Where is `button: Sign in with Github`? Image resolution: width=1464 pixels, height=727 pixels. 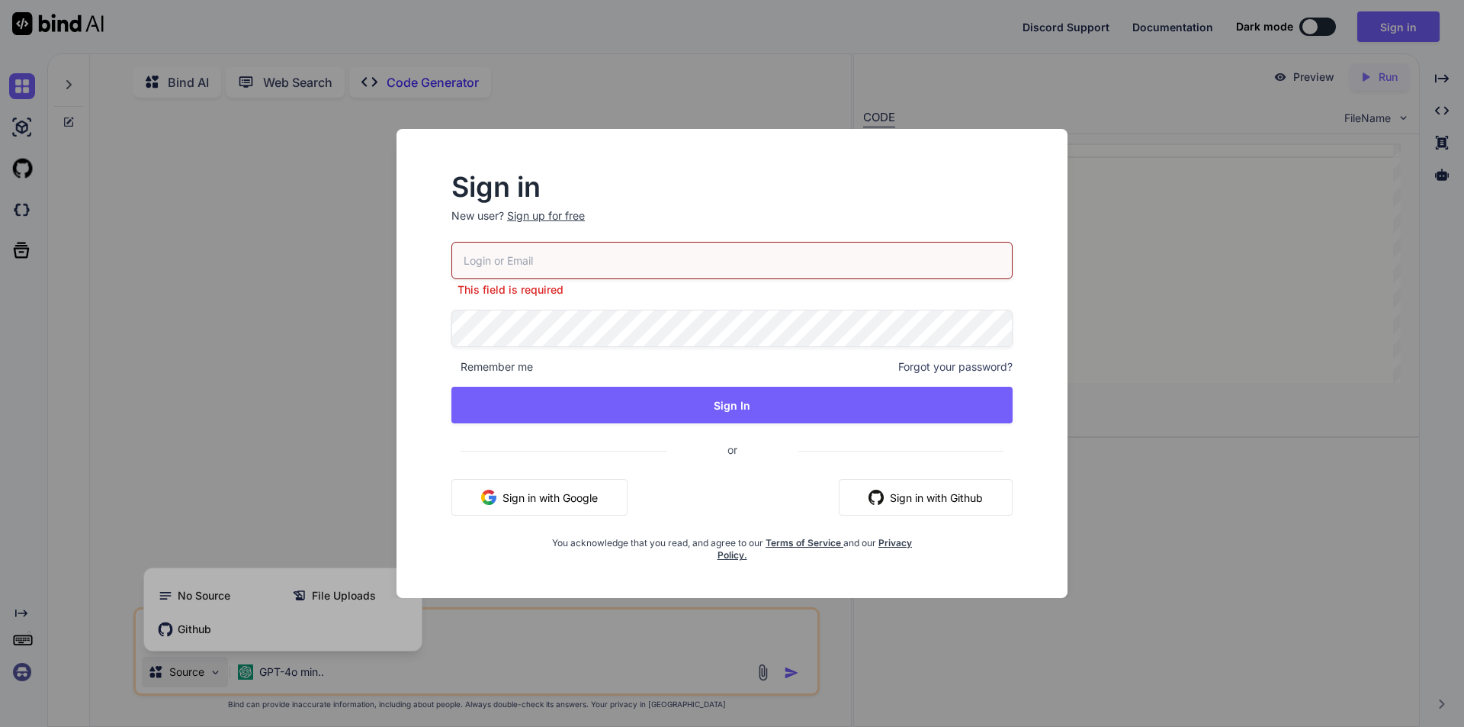 button: Sign in with Github is located at coordinates (926, 497).